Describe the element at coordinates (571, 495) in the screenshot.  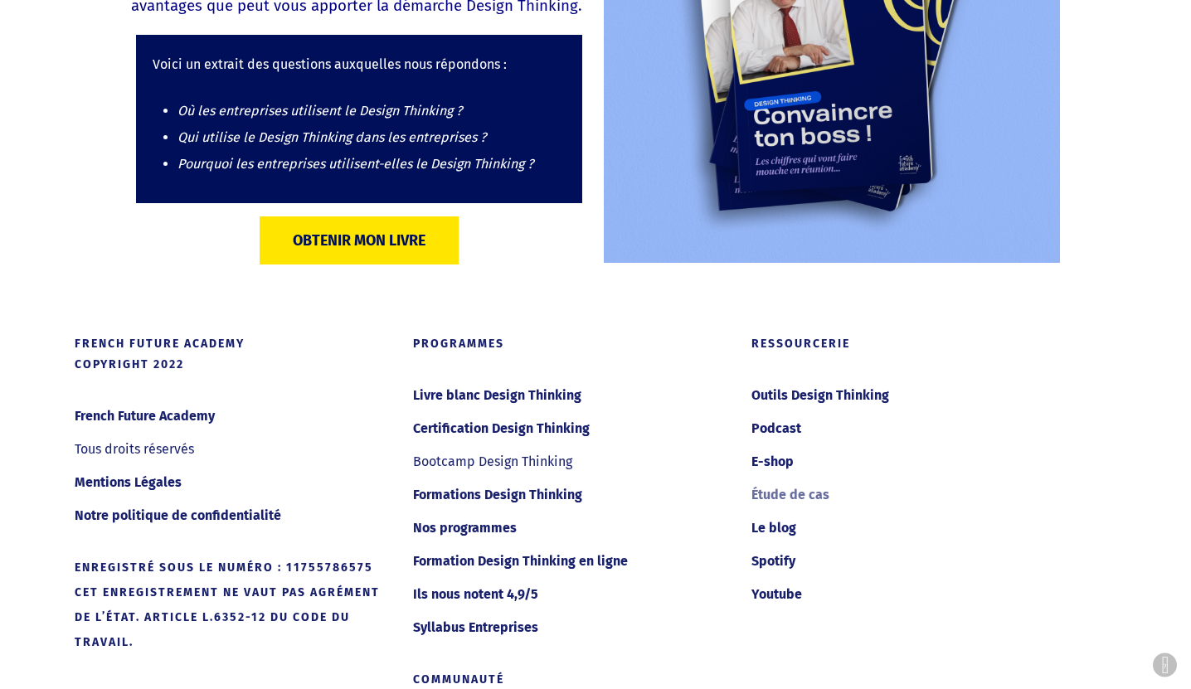
I see `a: Formations Design Thinking` at that location.